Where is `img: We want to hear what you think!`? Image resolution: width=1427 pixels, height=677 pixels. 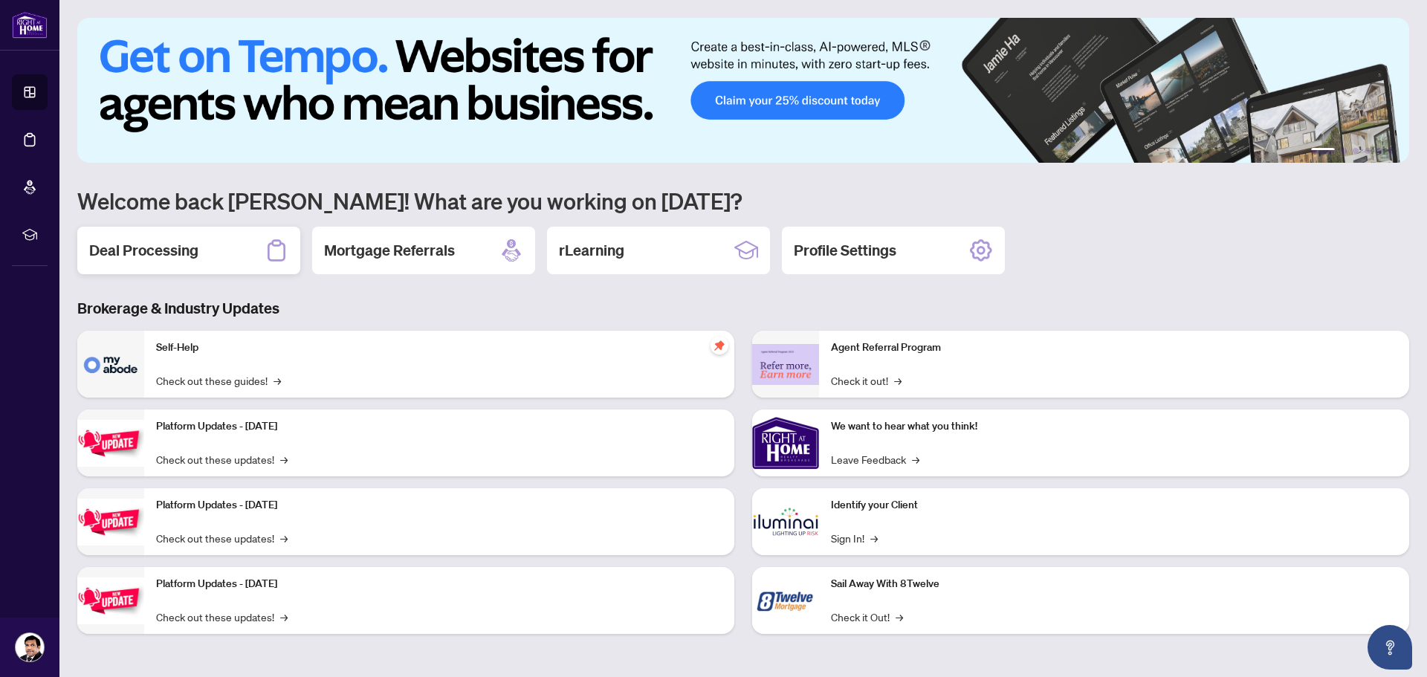 img: We want to hear what you think! is located at coordinates (786, 443).